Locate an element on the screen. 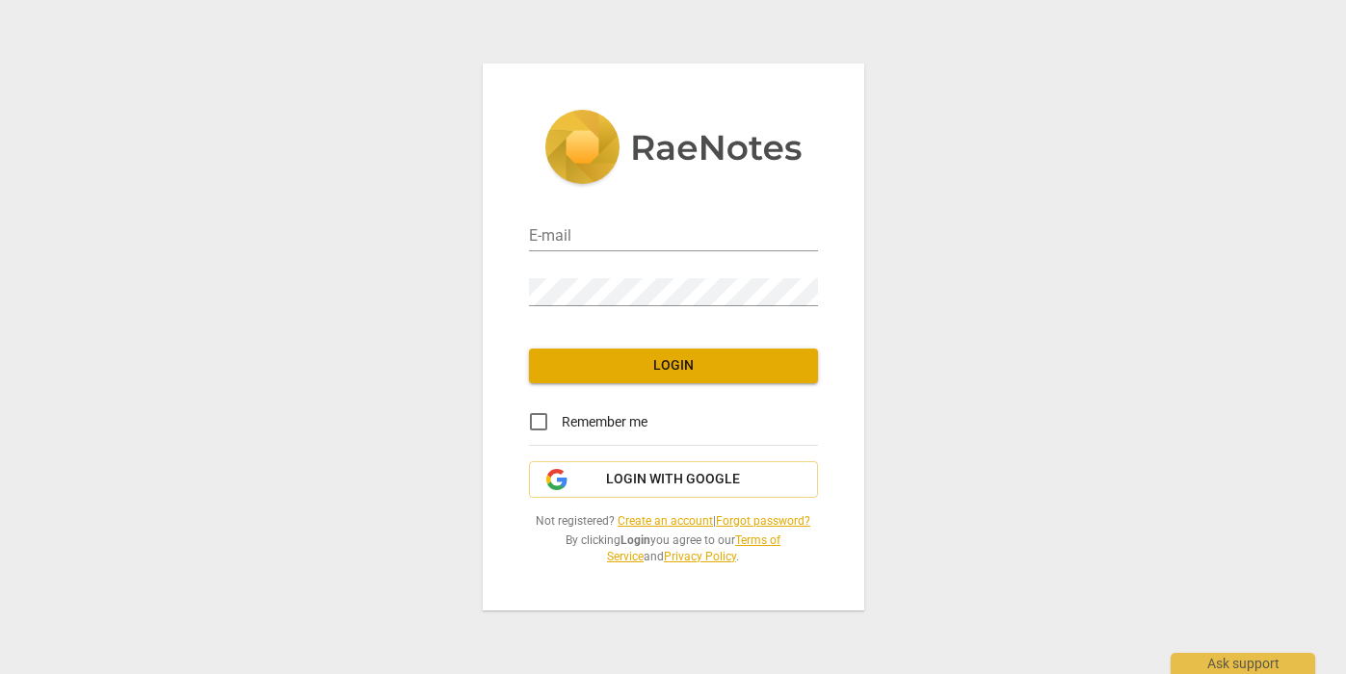 This screenshot has height=674, width=1346. img: 5ac2273c67554f335776073100b6d88f.svg is located at coordinates (673, 149).